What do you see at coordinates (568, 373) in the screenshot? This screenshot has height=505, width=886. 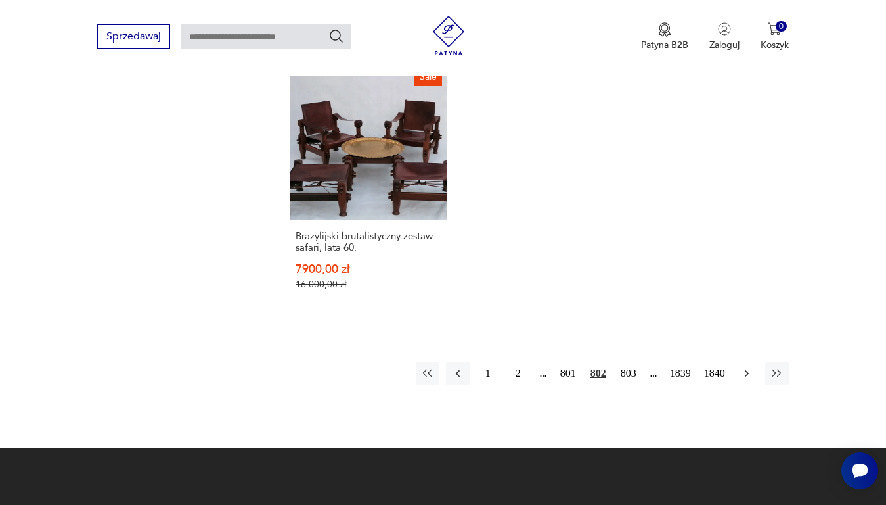 I see `button: 801` at bounding box center [568, 373].